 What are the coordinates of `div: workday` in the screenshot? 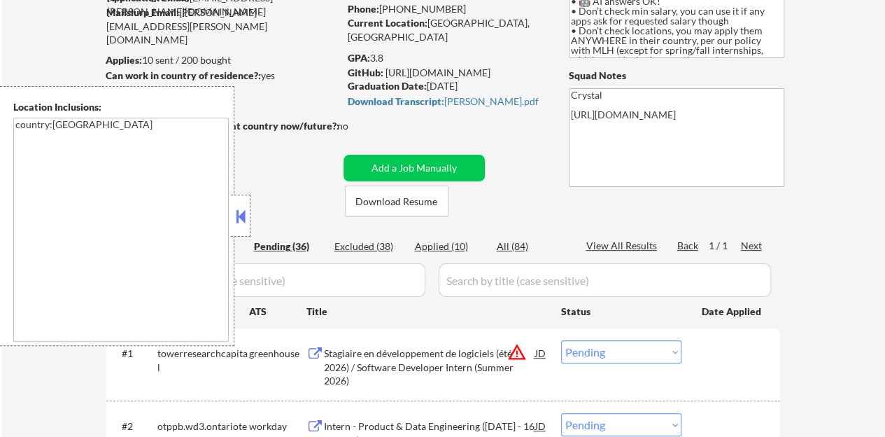 It's located at (278, 426).